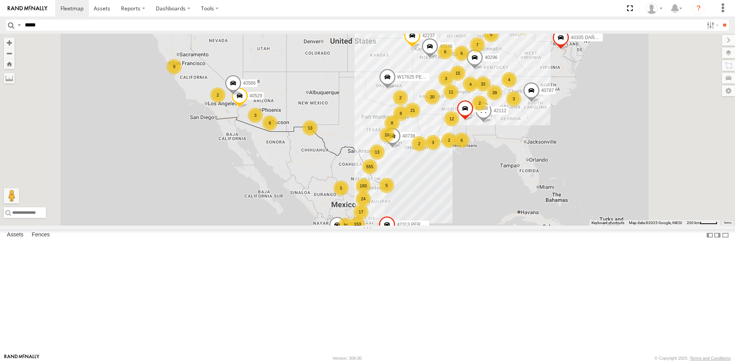  What do you see at coordinates (417, 77) in the screenshot?
I see `span: W17625 PERDIDO` at bounding box center [417, 77].